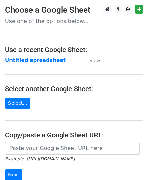  What do you see at coordinates (92, 60) in the screenshot?
I see `a: View` at bounding box center [92, 60].